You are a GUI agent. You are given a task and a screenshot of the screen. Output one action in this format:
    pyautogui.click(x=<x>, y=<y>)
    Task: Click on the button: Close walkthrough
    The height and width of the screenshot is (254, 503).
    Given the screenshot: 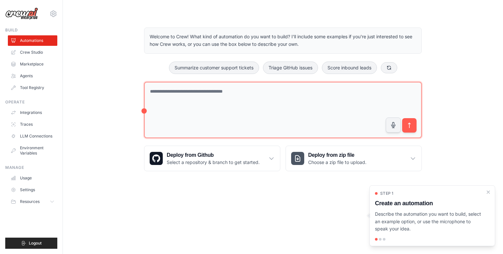 What is the action you would take?
    pyautogui.click(x=488, y=192)
    